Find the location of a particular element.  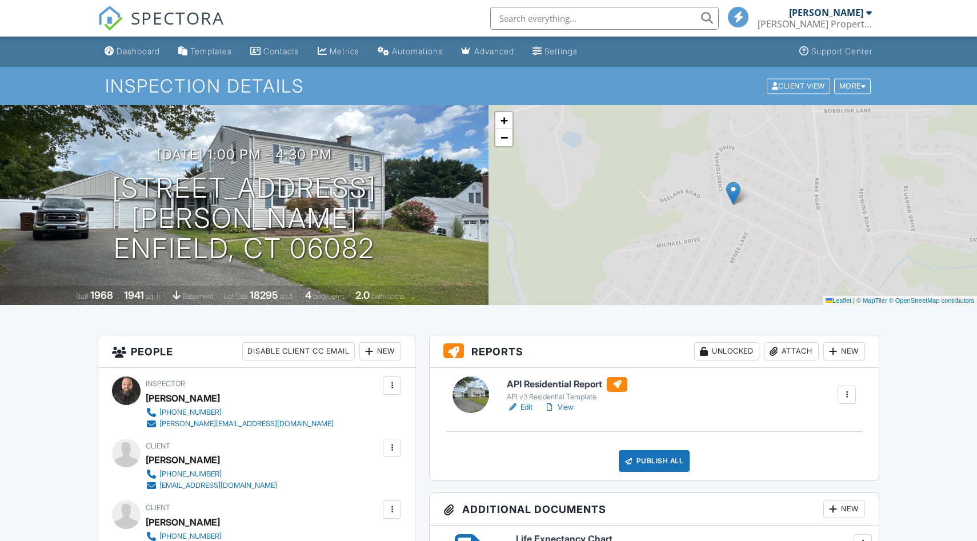

div: Unlocked is located at coordinates (727, 351).